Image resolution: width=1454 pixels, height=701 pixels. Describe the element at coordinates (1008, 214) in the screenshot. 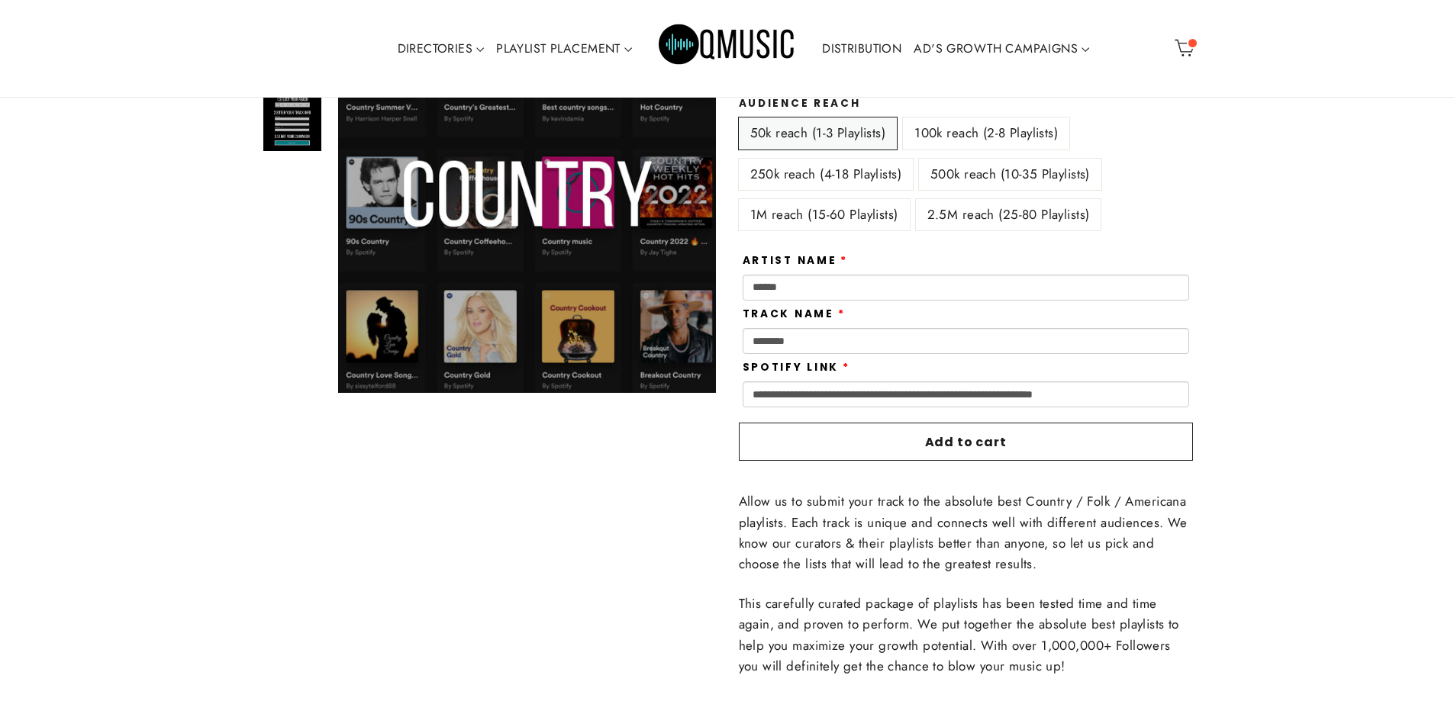

I see `label: 2.5M reach (25-80 Playlists)` at that location.